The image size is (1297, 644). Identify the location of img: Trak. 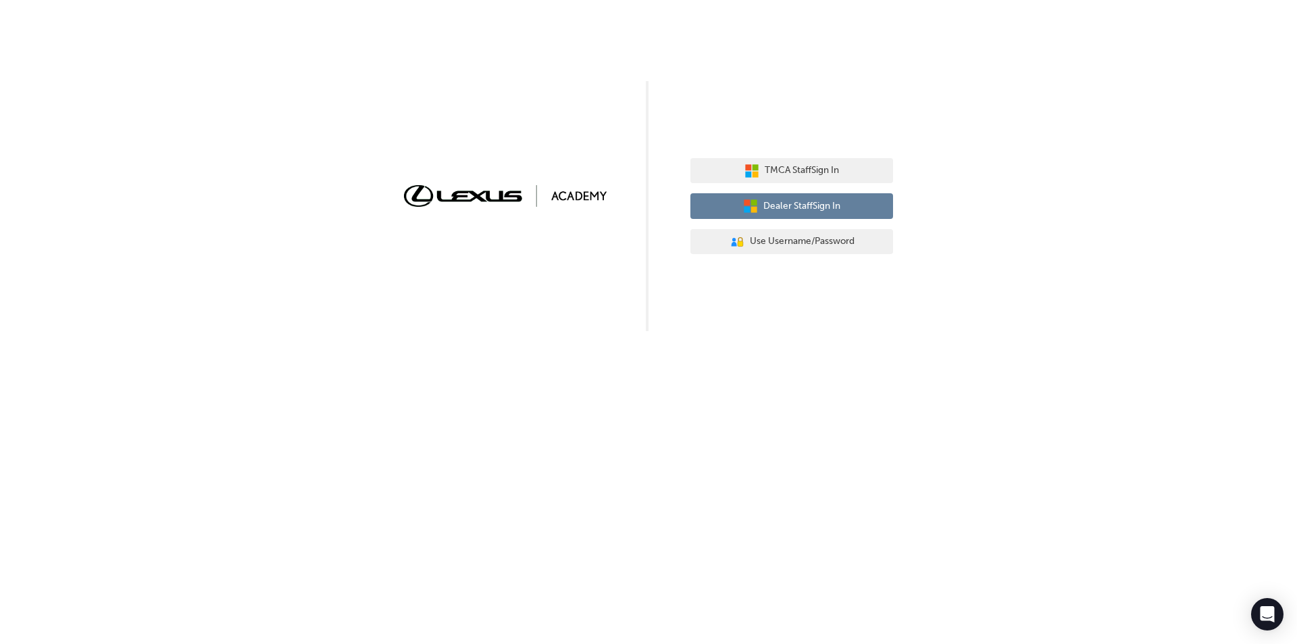
(505, 195).